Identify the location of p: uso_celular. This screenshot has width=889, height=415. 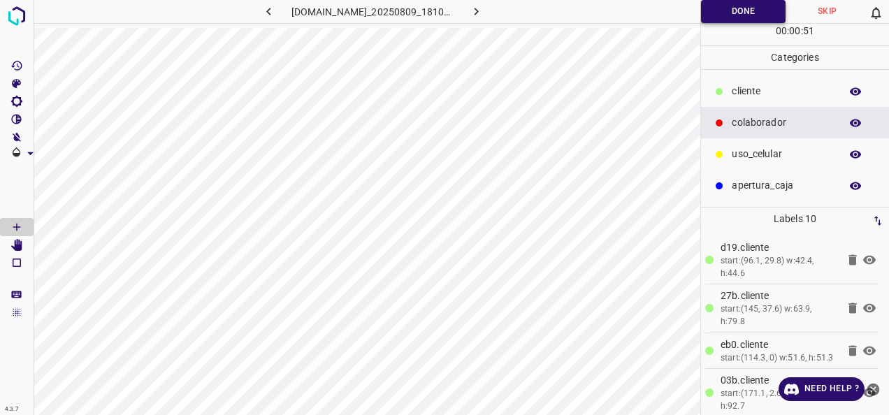
(782, 154).